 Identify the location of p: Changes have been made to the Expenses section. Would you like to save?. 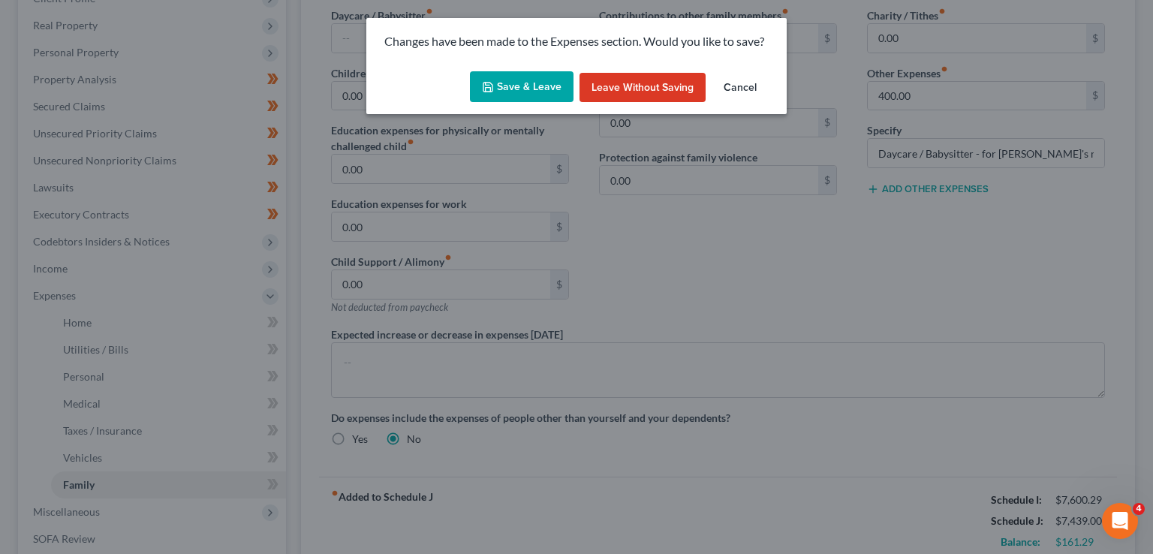
(576, 41).